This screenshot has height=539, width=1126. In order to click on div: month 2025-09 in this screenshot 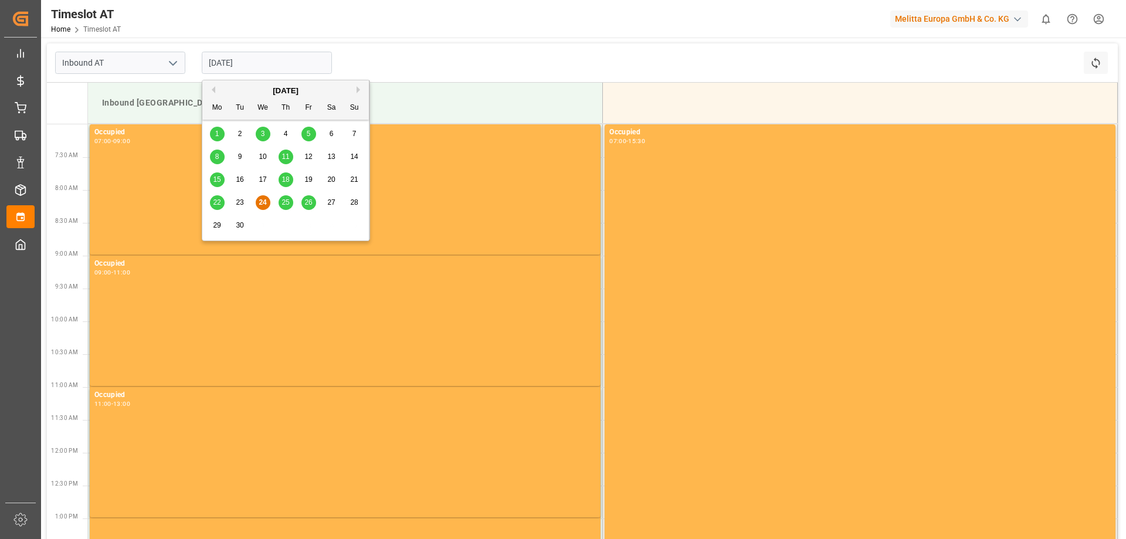, I will do `click(286, 179)`.